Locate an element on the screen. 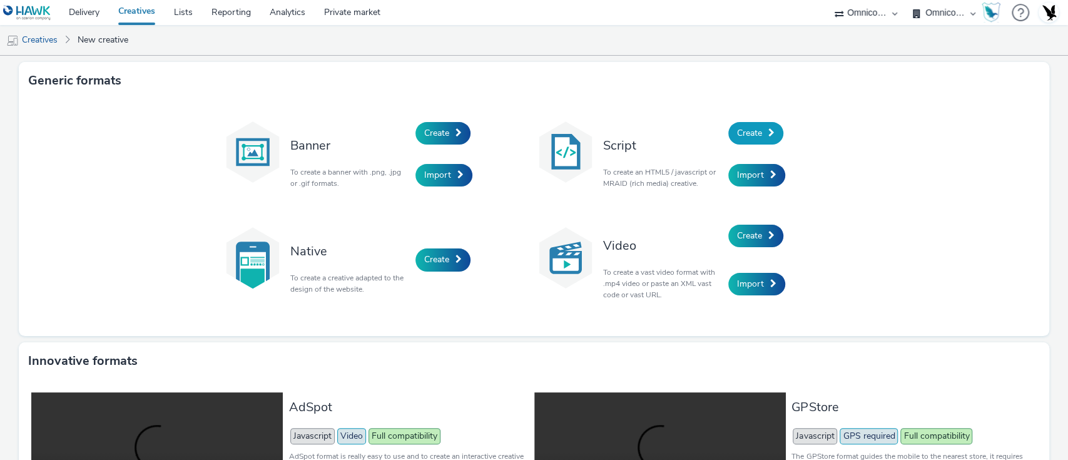 The image size is (1068, 460). p: To create a banner with .png, .jpg or .gif formats. is located at coordinates (350, 178).